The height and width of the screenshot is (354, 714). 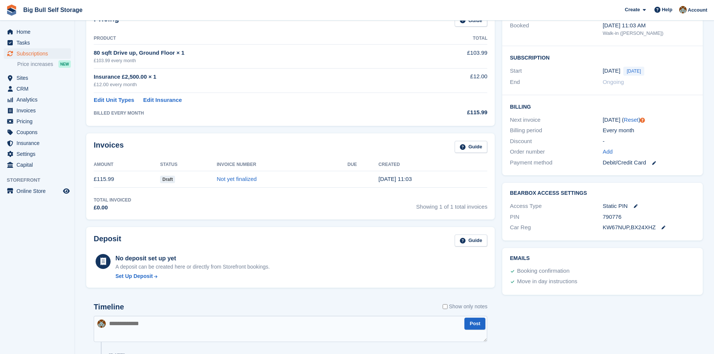 I want to click on th: Due, so click(x=363, y=165).